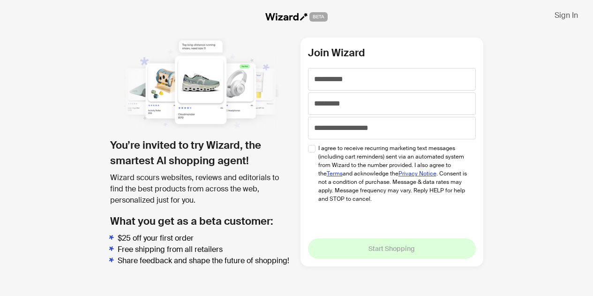 The width and height of the screenshot is (593, 296). Describe the element at coordinates (202, 189) in the screenshot. I see `div: Wizard scours websites, reviews and editorials to find the best products from across the web, per...` at that location.